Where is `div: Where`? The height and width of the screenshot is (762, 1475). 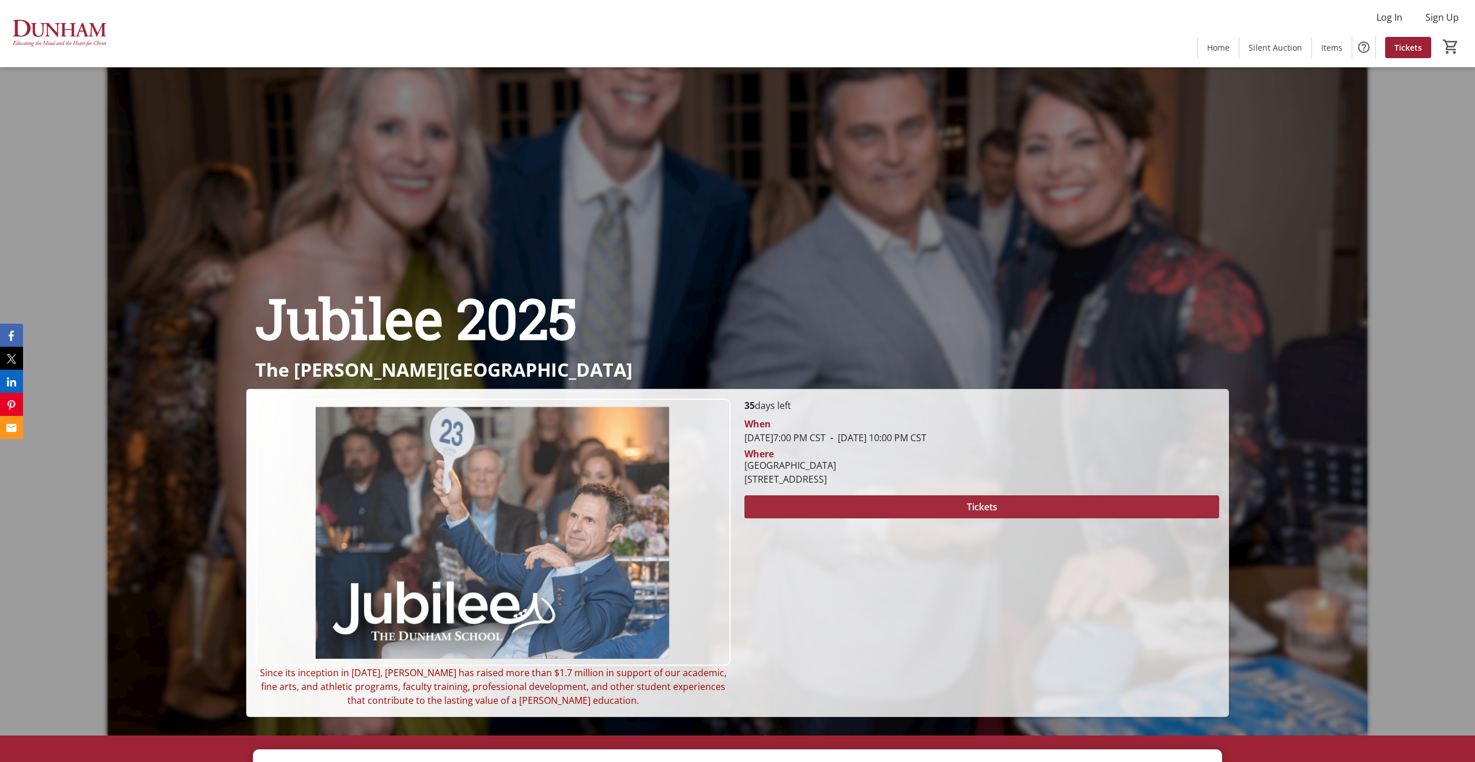 div: Where is located at coordinates (759, 454).